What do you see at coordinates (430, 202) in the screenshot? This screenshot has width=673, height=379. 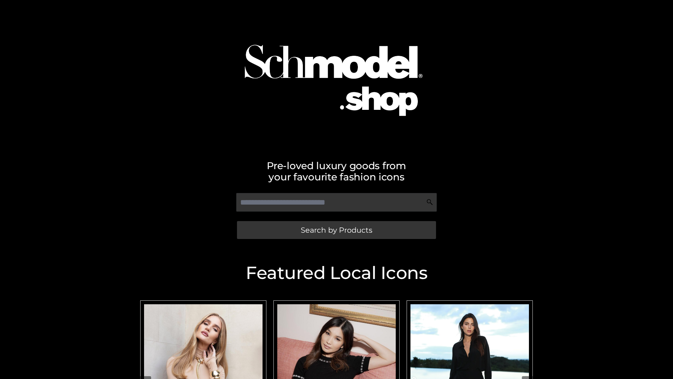 I see `img: Search Icon` at bounding box center [430, 202].